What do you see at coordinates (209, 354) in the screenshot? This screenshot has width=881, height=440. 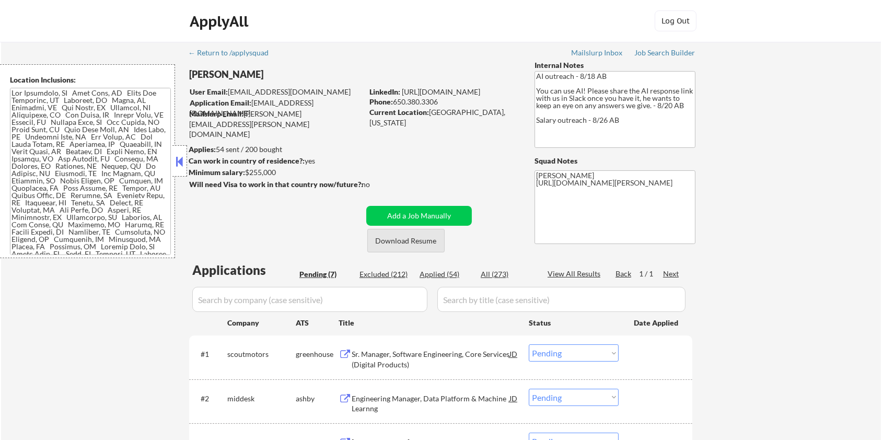 I see `div: #1` at bounding box center [209, 354].